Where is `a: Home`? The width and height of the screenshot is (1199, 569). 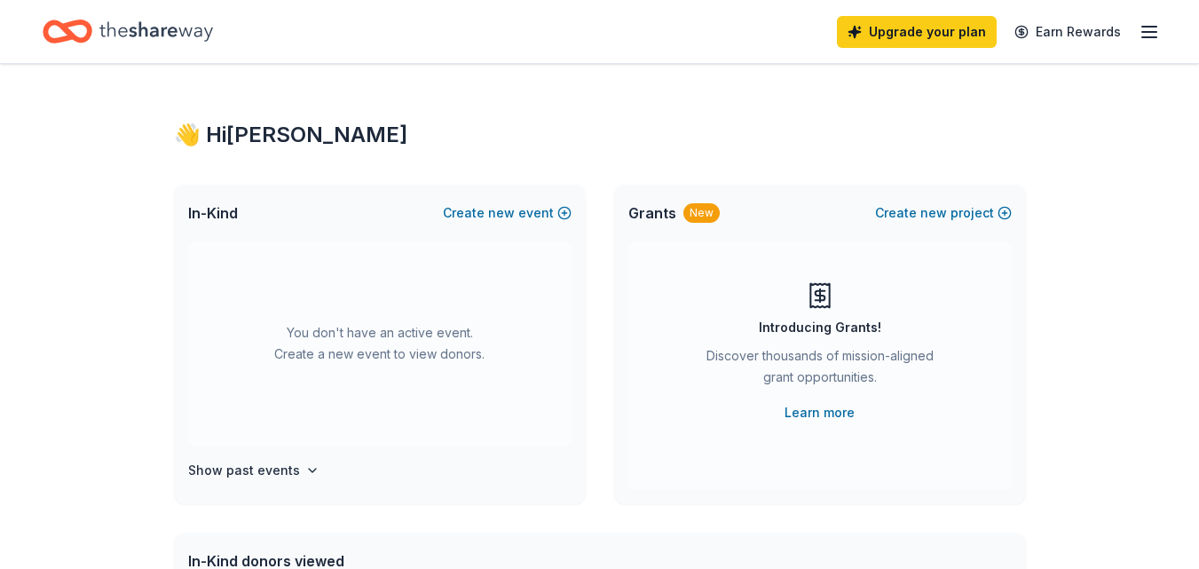
a: Home is located at coordinates (128, 31).